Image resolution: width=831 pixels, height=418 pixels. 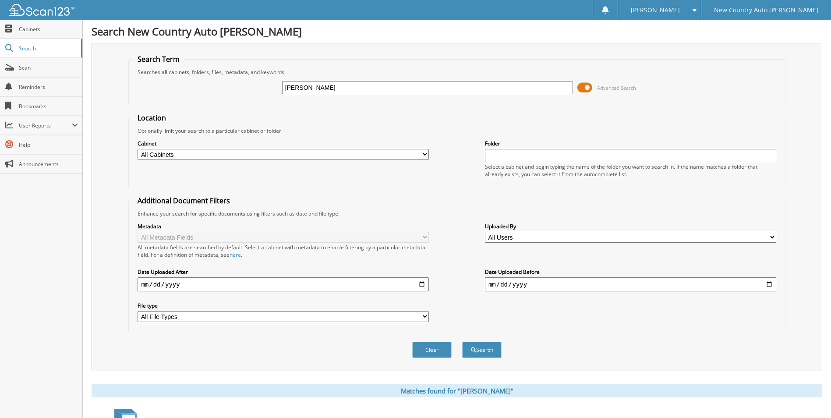 I want to click on label: Uploaded By, so click(x=630, y=226).